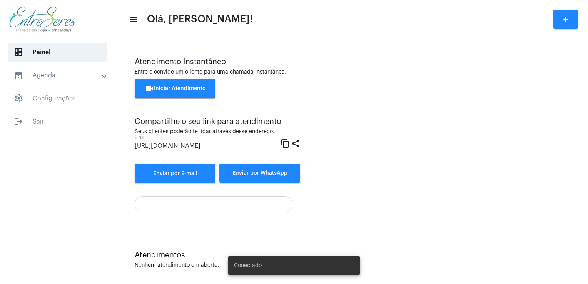 The image size is (588, 284). What do you see at coordinates (352, 255) in the screenshot?
I see `div: Atendimentos` at bounding box center [352, 255].